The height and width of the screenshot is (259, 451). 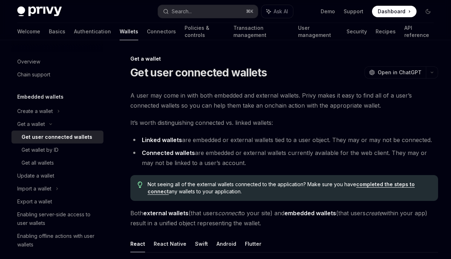 What do you see at coordinates (353, 11) in the screenshot?
I see `a: Support` at bounding box center [353, 11].